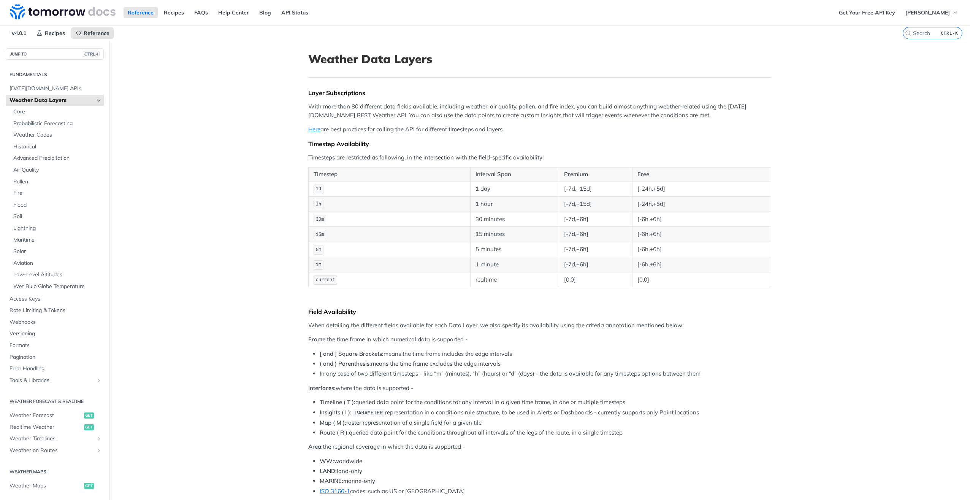 The height and width of the screenshot is (500, 970). Describe the element at coordinates (908, 33) in the screenshot. I see `svg: Search` at that location.